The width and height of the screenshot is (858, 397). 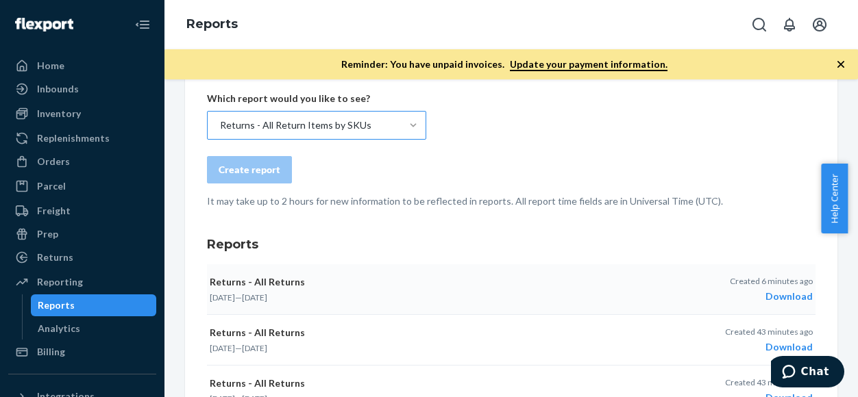 What do you see at coordinates (82, 234) in the screenshot?
I see `a: Prep` at bounding box center [82, 234].